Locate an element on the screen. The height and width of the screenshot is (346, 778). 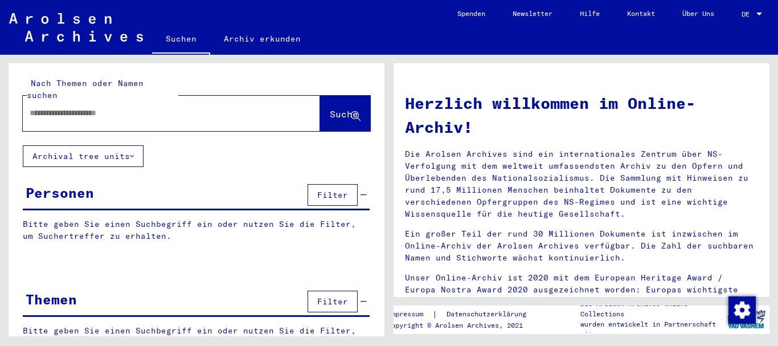
h1: Herzlich willkommen im Online-Archiv! is located at coordinates (582, 115).